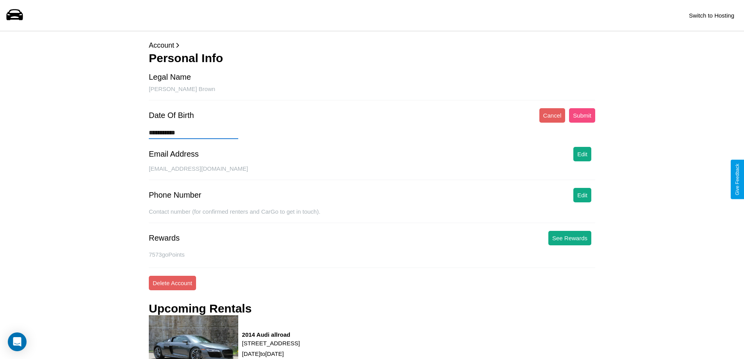 This screenshot has width=744, height=359. Describe the element at coordinates (174, 154) in the screenshot. I see `div: Email Address` at that location.